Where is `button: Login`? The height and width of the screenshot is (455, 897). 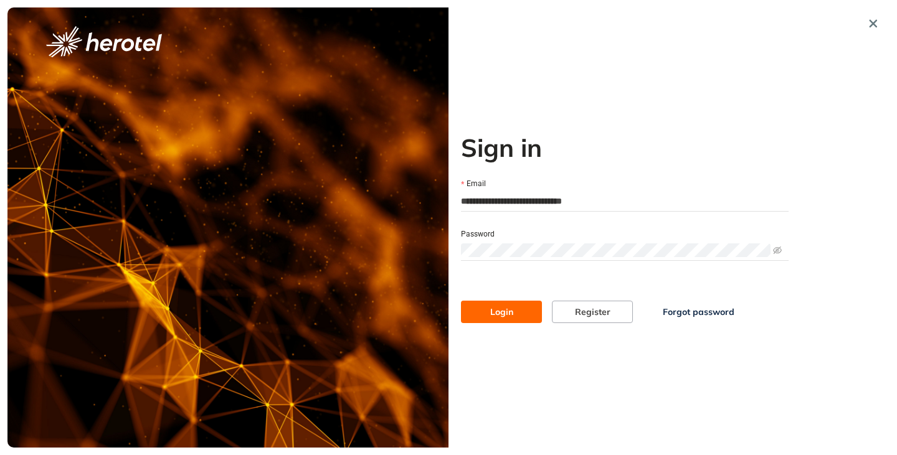 button: Login is located at coordinates (501, 312).